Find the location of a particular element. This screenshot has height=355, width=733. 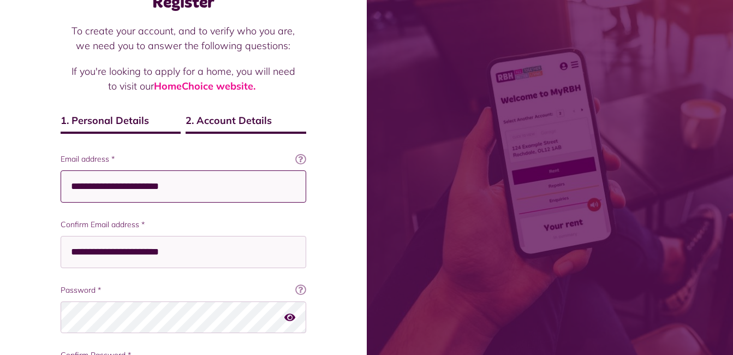

label: Password * is located at coordinates (183, 290).